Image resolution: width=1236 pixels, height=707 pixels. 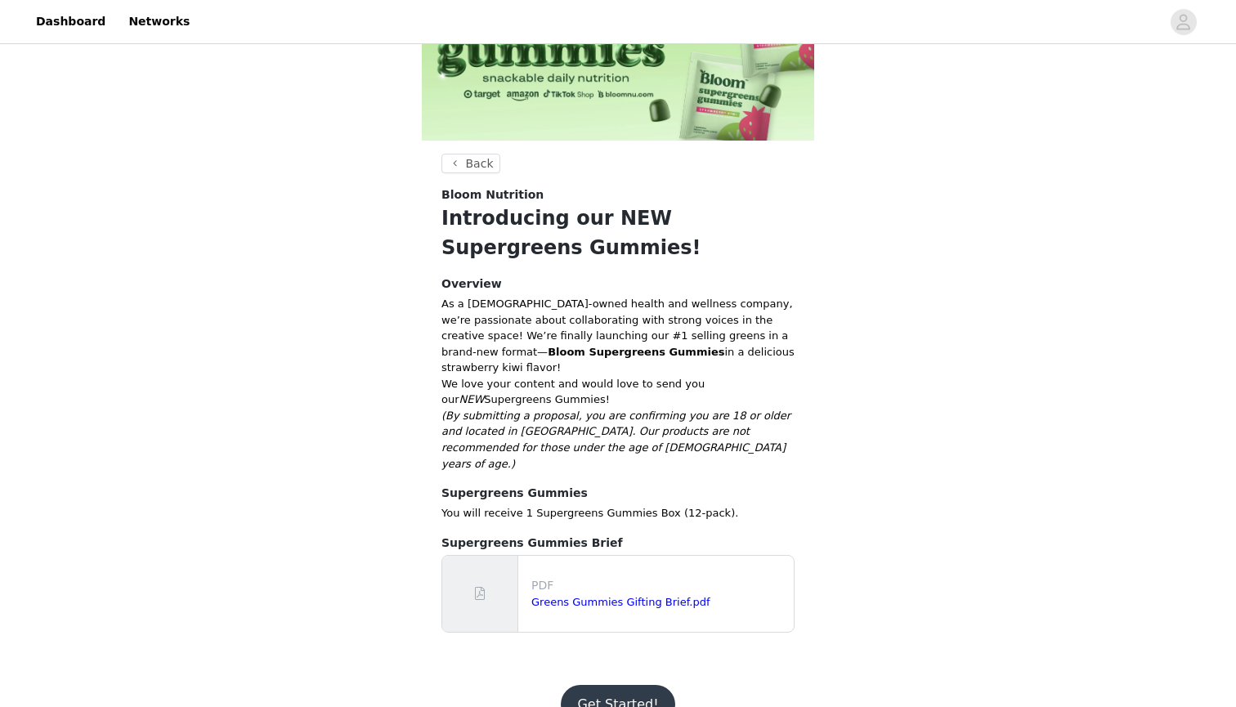 I want to click on h4: Supergreens Gummies Brief, so click(x=618, y=543).